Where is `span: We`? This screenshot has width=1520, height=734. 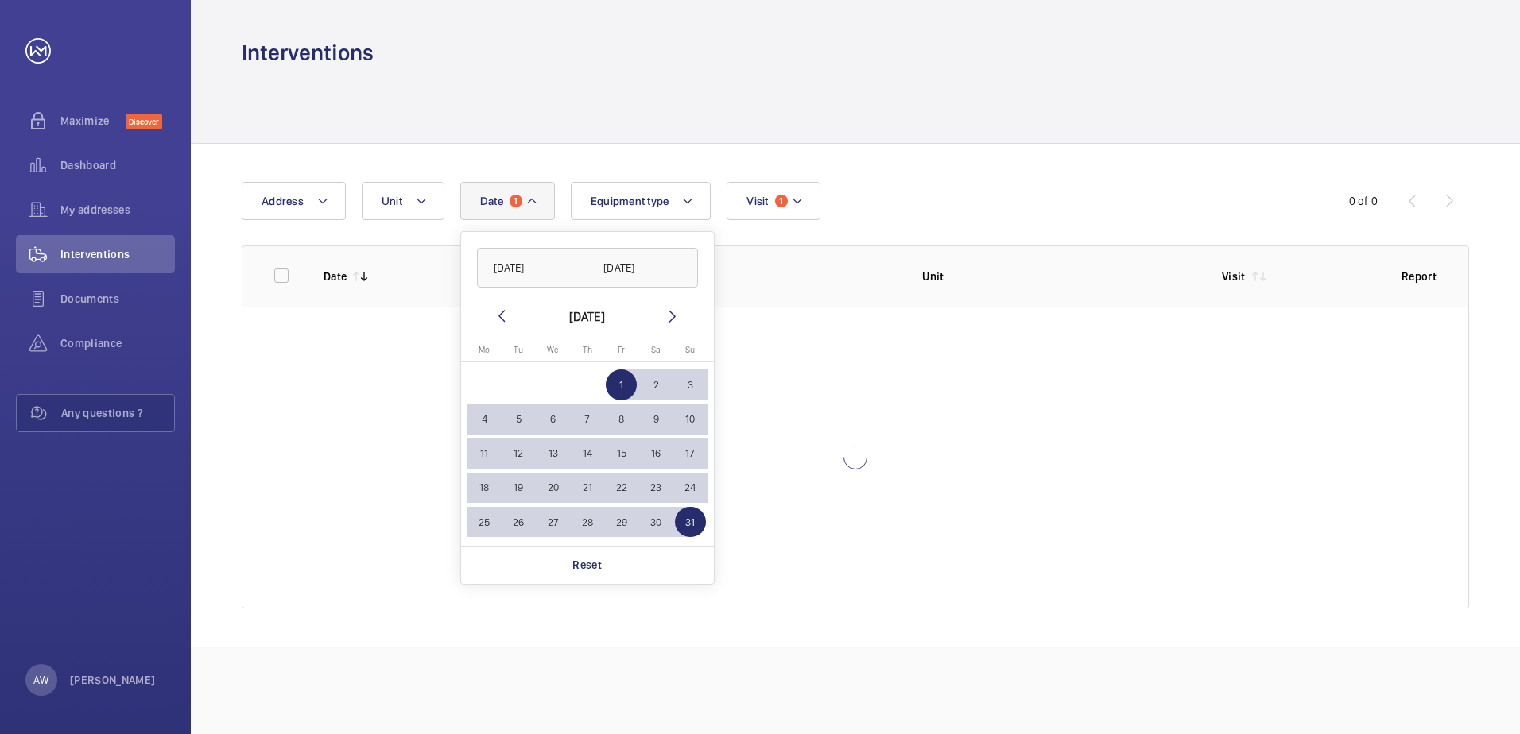 span: We is located at coordinates (552, 350).